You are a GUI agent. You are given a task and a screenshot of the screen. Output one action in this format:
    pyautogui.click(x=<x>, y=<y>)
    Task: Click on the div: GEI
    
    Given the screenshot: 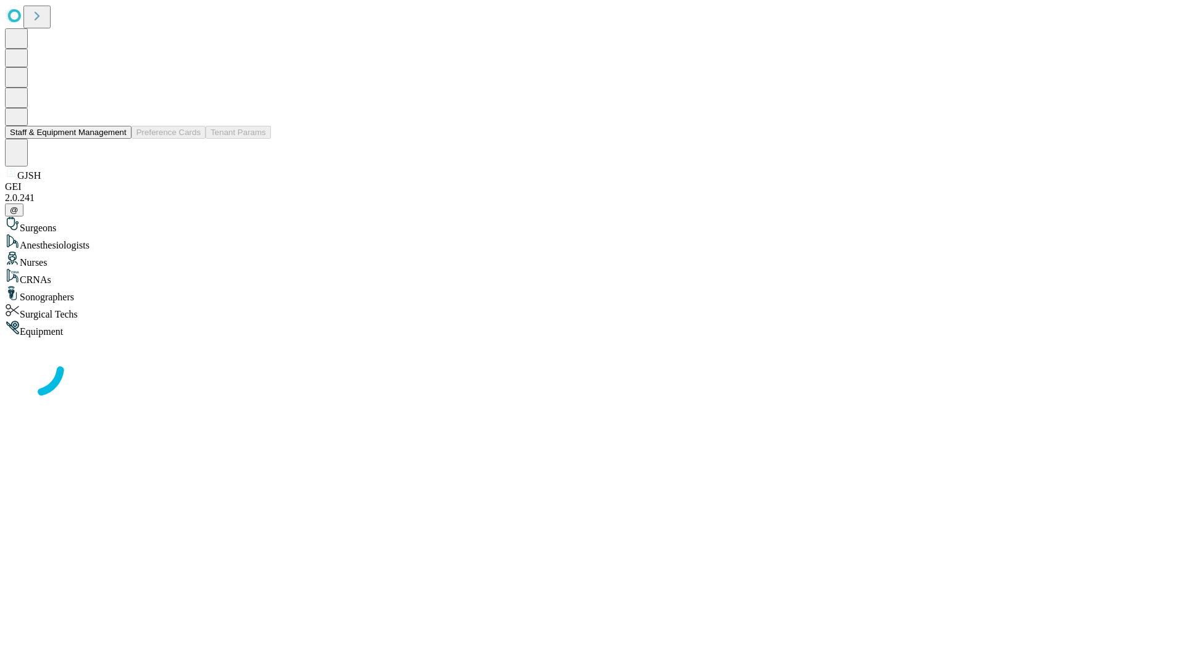 What is the action you would take?
    pyautogui.click(x=592, y=187)
    